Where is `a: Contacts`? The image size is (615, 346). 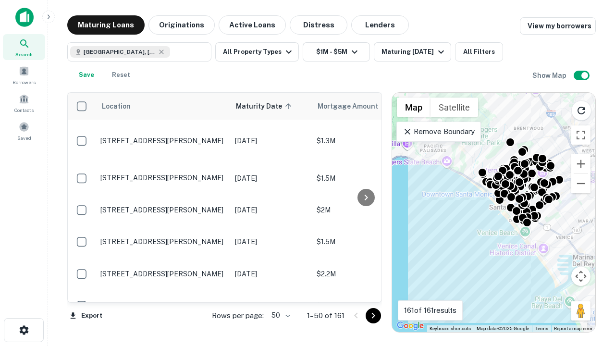 a: Contacts is located at coordinates (24, 103).